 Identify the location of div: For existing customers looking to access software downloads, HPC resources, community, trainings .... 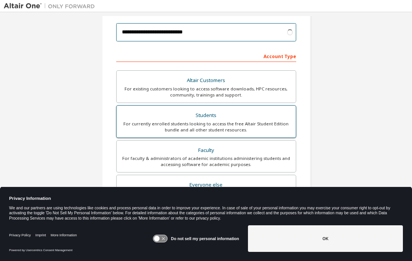
(206, 92).